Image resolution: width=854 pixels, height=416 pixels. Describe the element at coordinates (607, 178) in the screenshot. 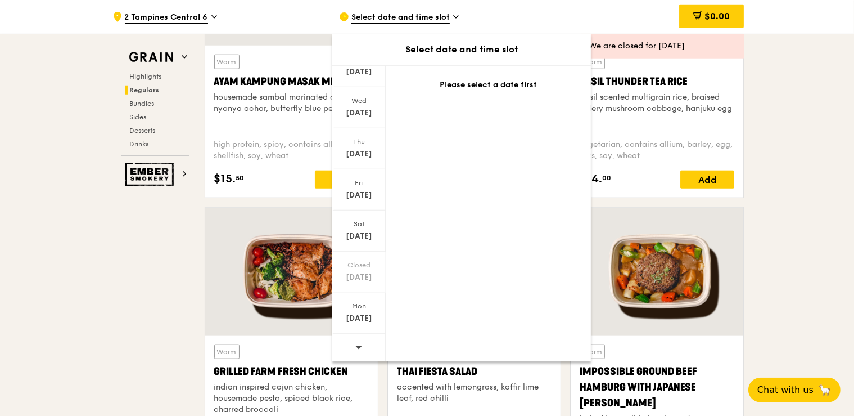

I see `span: 00` at that location.